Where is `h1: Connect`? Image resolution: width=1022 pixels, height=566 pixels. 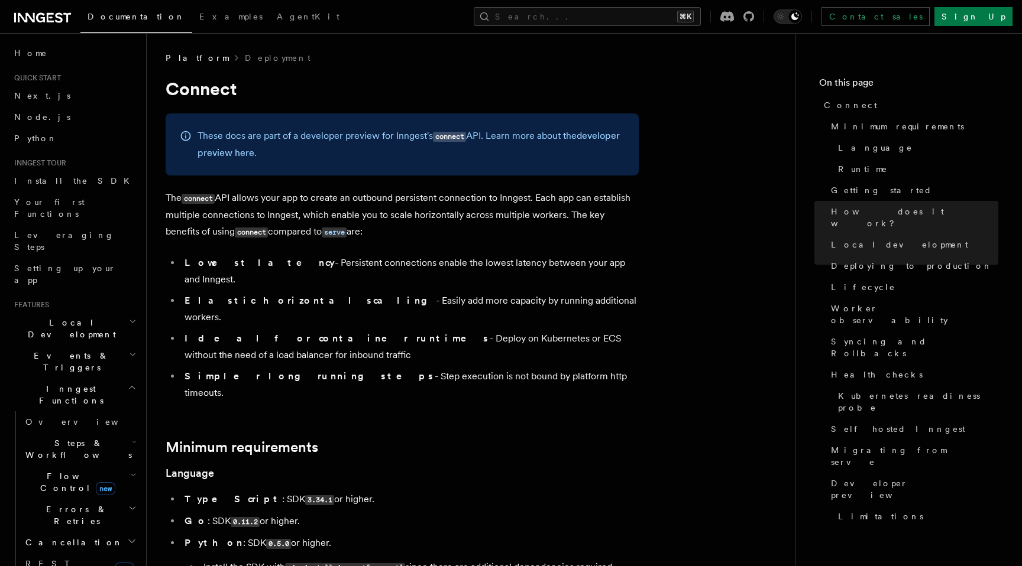 h1: Connect is located at coordinates (402, 89).